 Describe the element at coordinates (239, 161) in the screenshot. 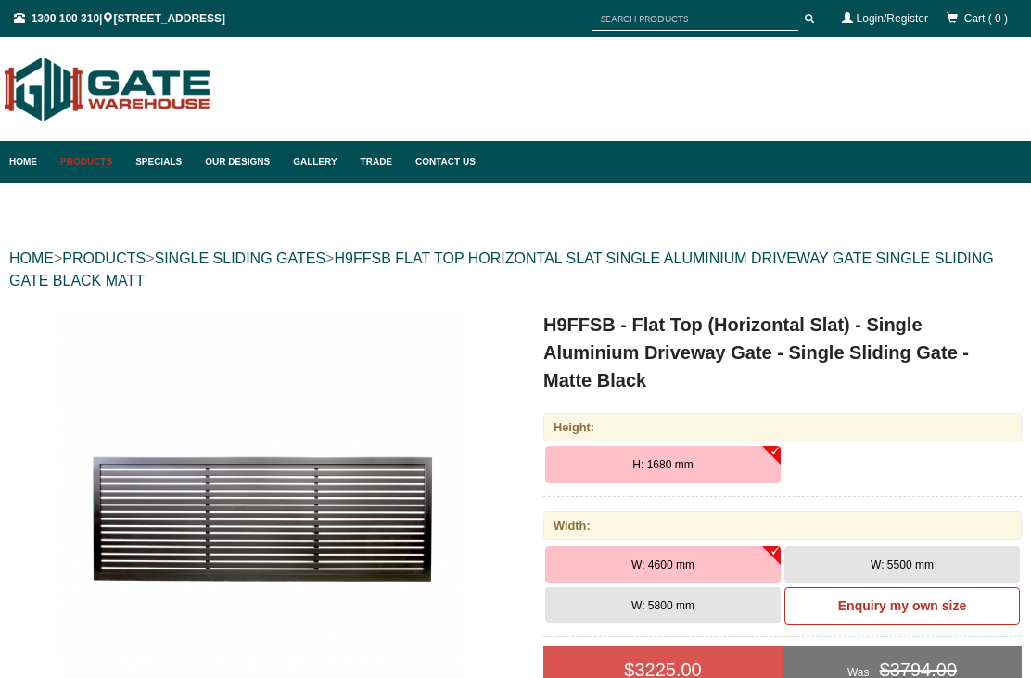

I see `a: Our Designs` at that location.